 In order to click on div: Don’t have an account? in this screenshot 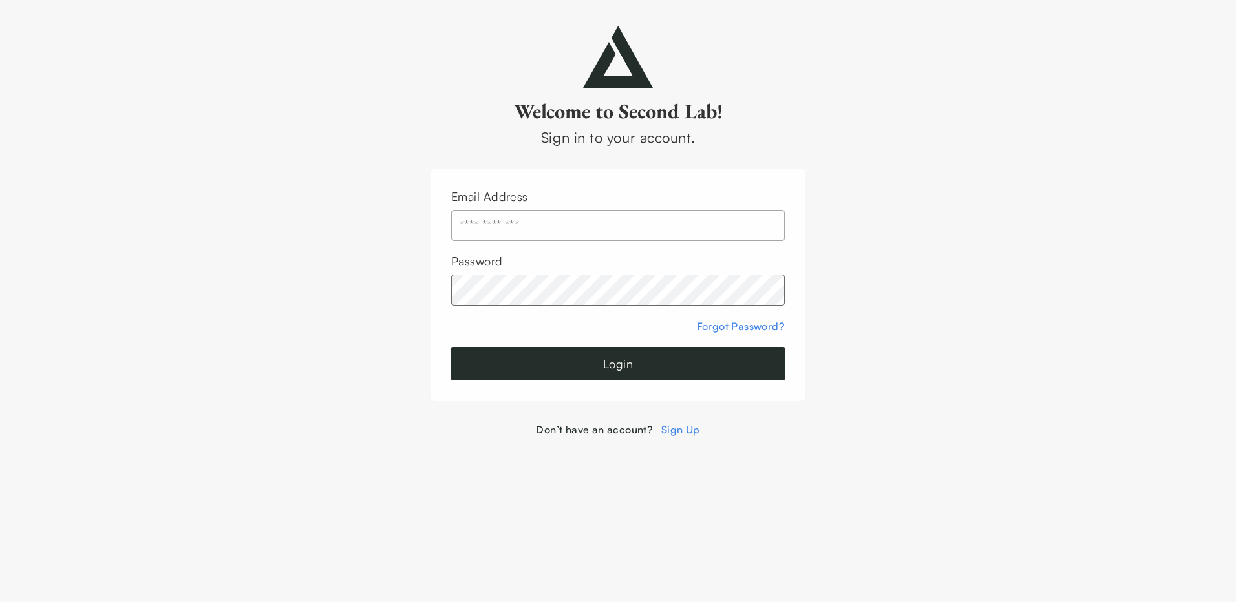, I will do `click(618, 430)`.